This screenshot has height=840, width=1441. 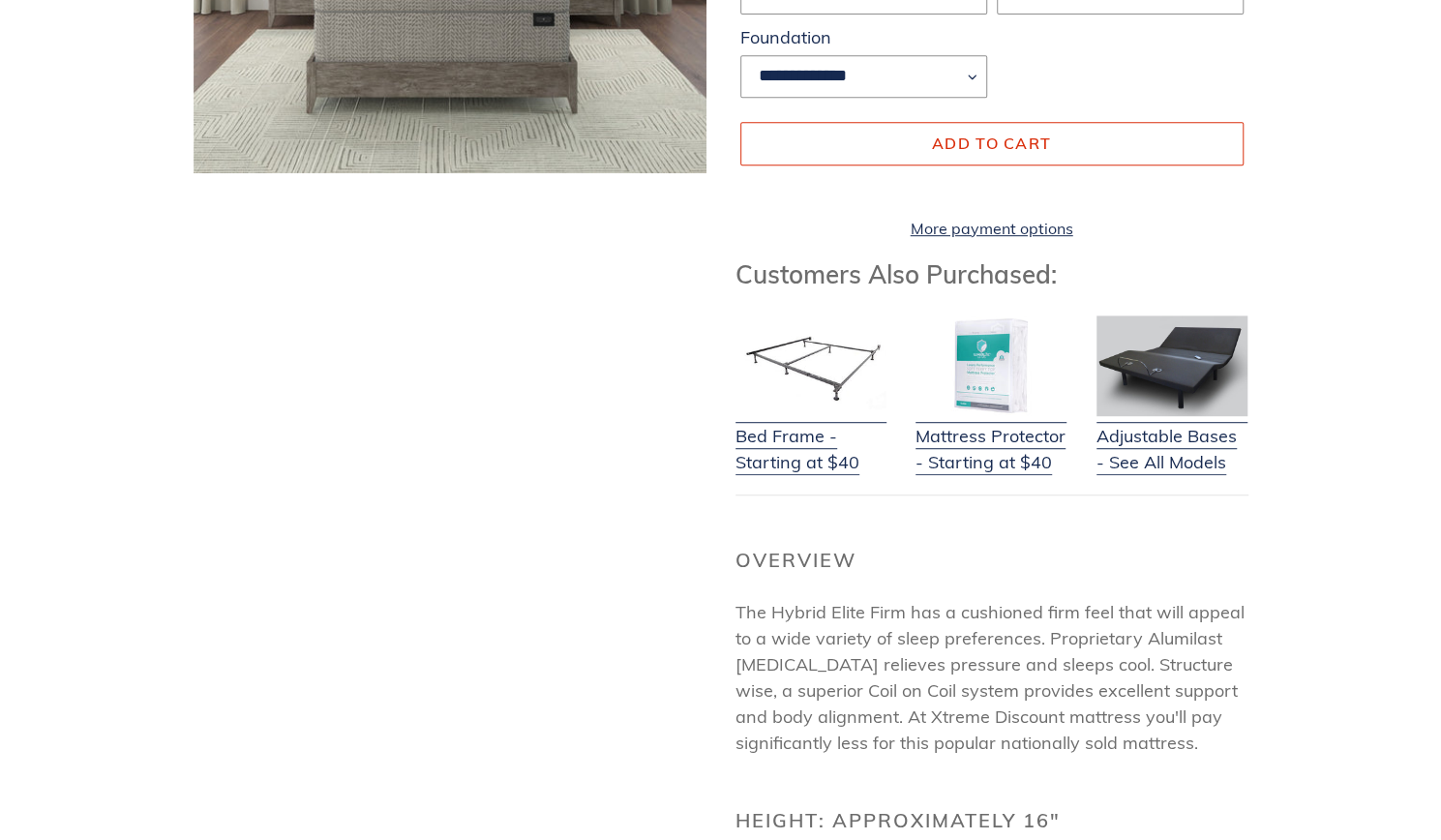 What do you see at coordinates (810, 436) in the screenshot?
I see `a: Bed Frame - Starting at $40` at bounding box center [810, 436].